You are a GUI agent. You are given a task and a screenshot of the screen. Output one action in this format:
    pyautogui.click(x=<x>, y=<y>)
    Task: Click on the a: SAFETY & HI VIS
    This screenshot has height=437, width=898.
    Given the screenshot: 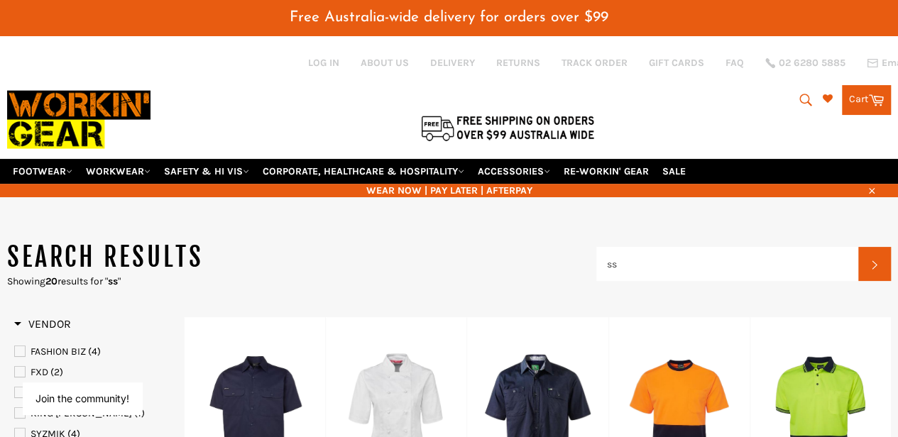 What is the action you would take?
    pyautogui.click(x=207, y=171)
    